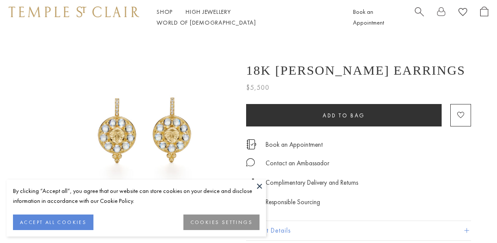 Image resolution: width=497 pixels, height=243 pixels. What do you see at coordinates (208, 12) in the screenshot?
I see `a: High JewelleryHigh Jewellery` at bounding box center [208, 12].